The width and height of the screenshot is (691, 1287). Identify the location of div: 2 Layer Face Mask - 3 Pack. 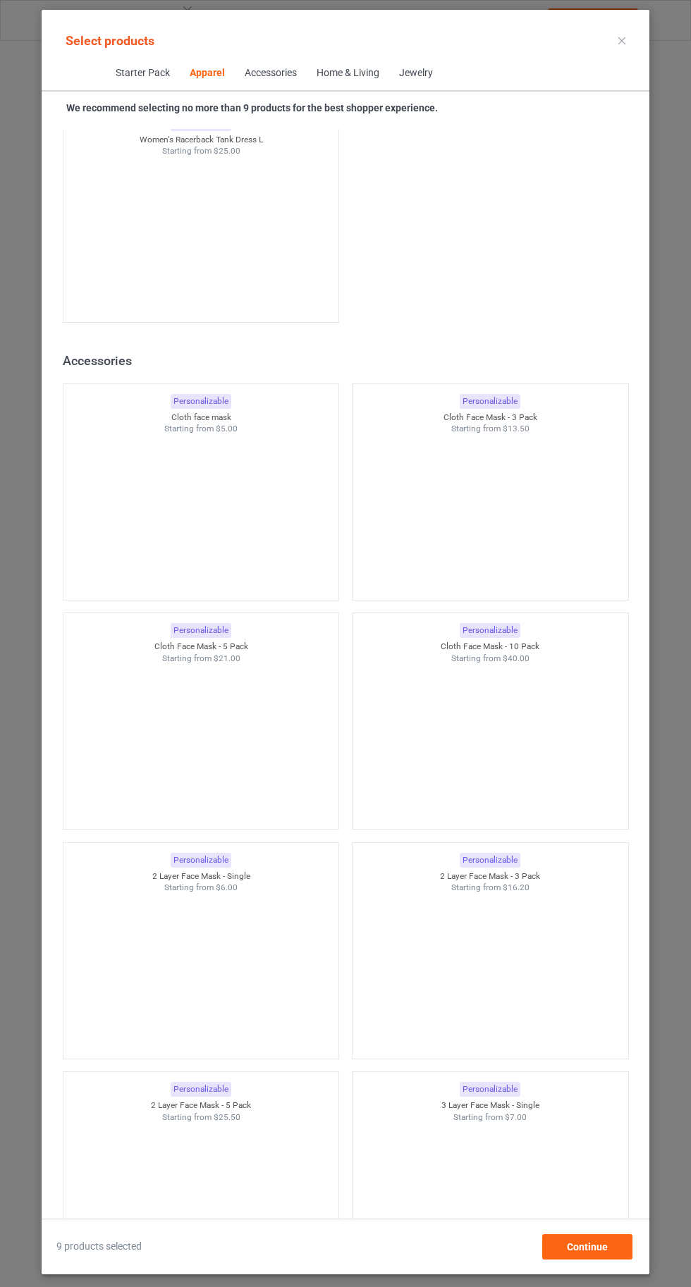
(490, 876).